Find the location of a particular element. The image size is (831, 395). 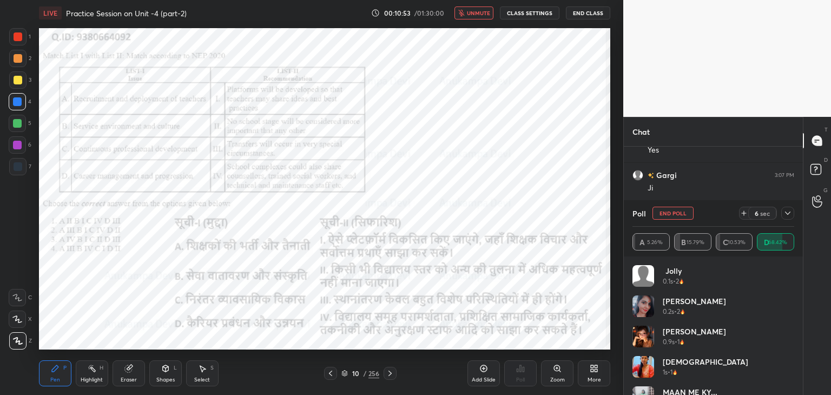

div: L is located at coordinates (175, 368).